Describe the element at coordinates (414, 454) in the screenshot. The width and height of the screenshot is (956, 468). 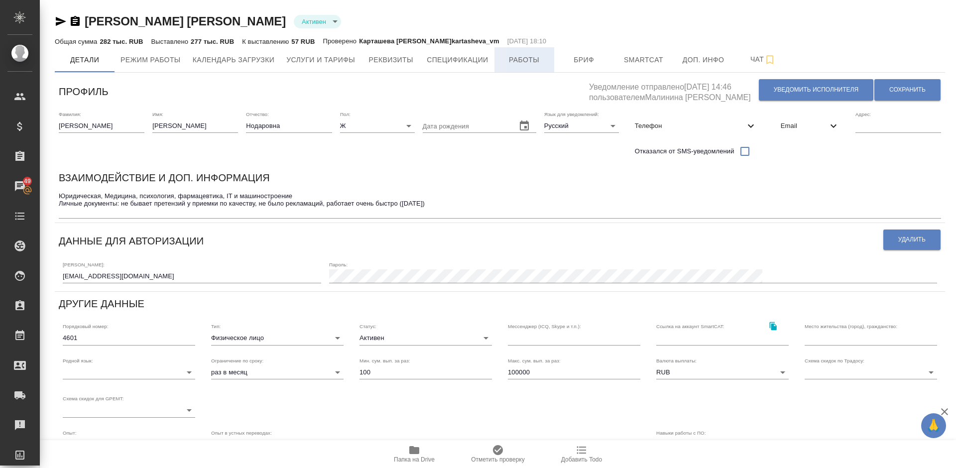
I see `button: Папка на Drive` at that location.